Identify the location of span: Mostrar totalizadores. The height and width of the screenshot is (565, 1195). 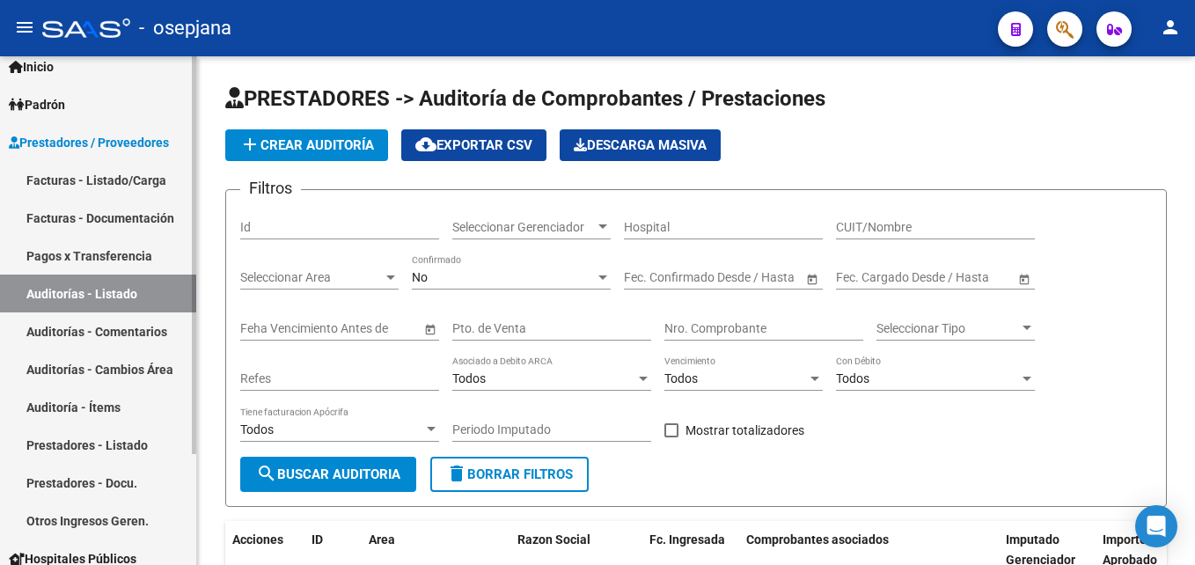
(744, 430).